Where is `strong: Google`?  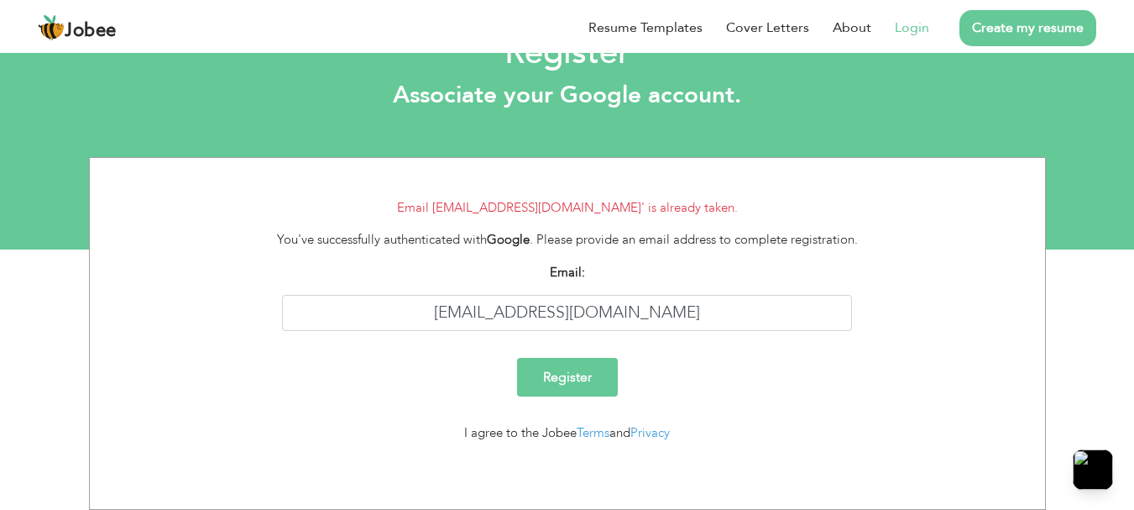
strong: Google is located at coordinates (508, 239).